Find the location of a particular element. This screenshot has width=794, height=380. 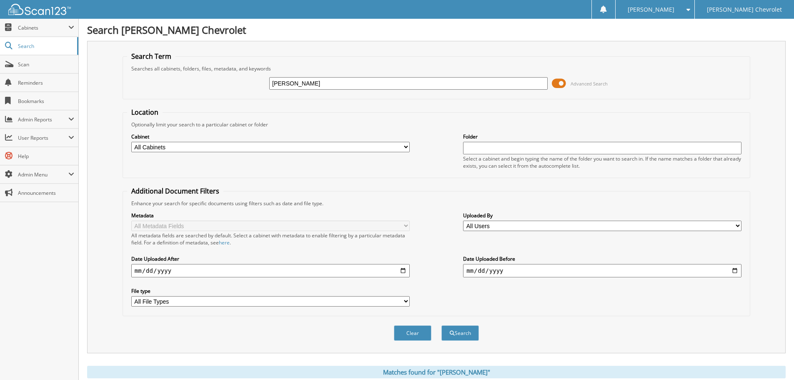

div: Optionally limit your search to a particular cabinet or folder is located at coordinates (436, 124).